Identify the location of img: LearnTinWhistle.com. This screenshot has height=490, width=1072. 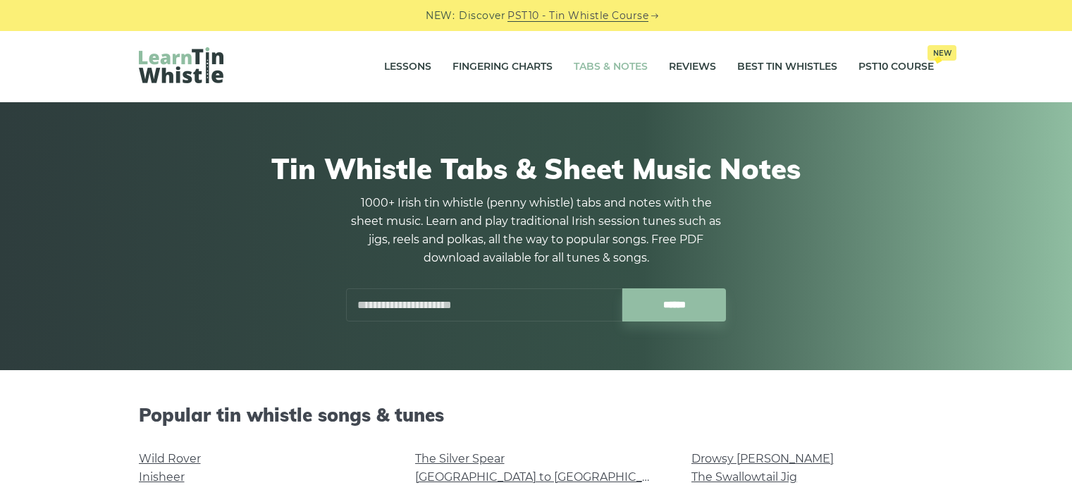
(181, 65).